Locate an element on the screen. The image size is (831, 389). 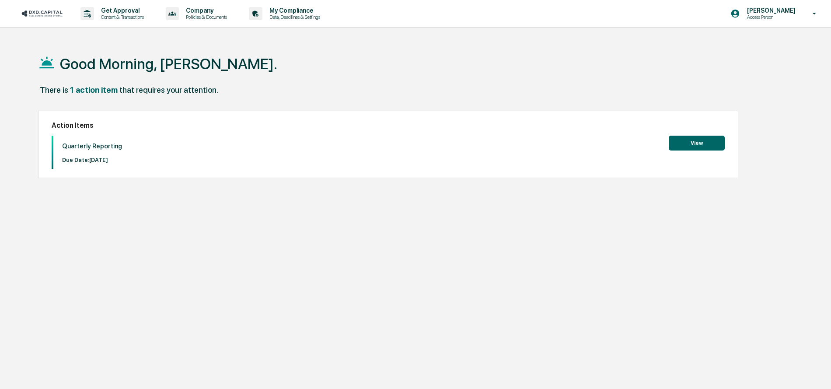
p: Company is located at coordinates (205, 10).